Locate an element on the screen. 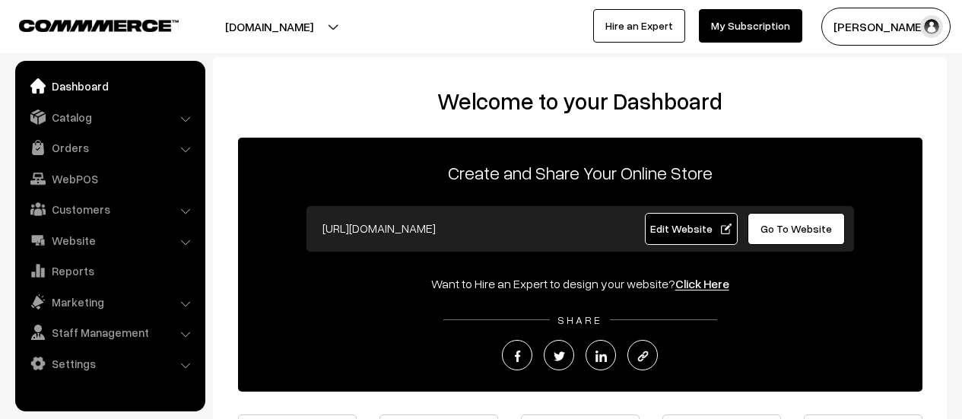  a: Customers is located at coordinates (109, 209).